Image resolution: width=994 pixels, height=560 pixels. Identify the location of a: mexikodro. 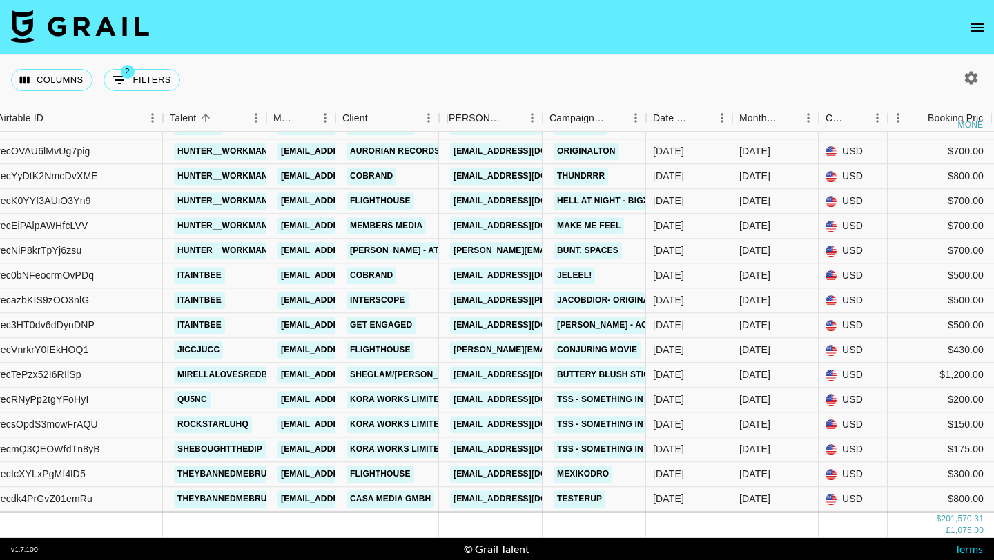
(582, 474).